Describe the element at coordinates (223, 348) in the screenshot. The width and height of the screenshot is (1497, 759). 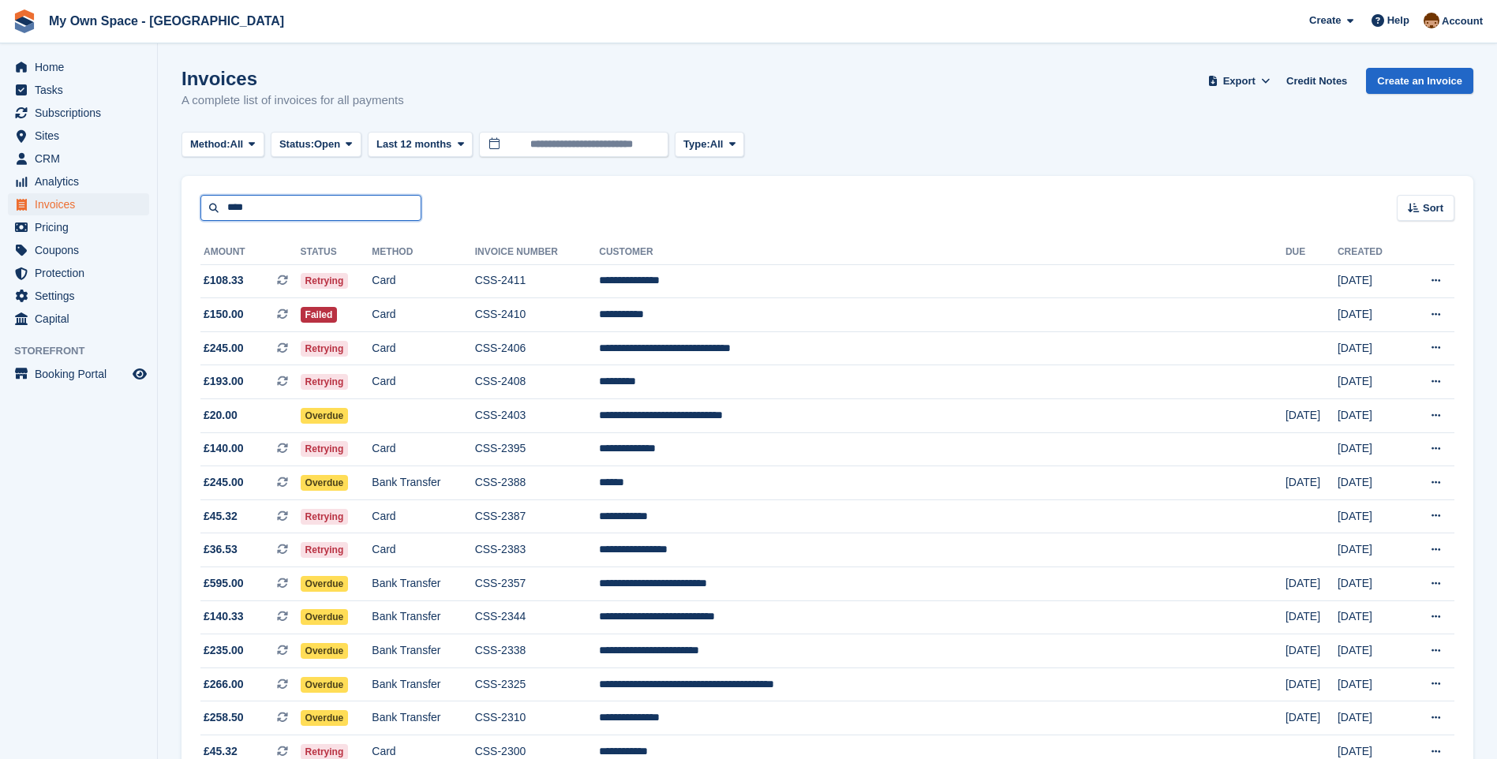
I see `span: £245.00` at that location.